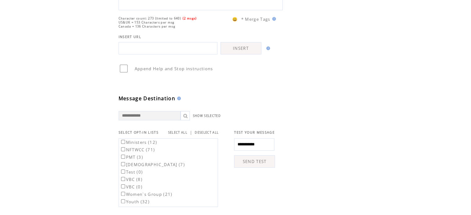 This screenshot has height=215, width=471. What do you see at coordinates (138, 150) in the screenshot?
I see `label: NFTWCC (71)` at bounding box center [138, 150].